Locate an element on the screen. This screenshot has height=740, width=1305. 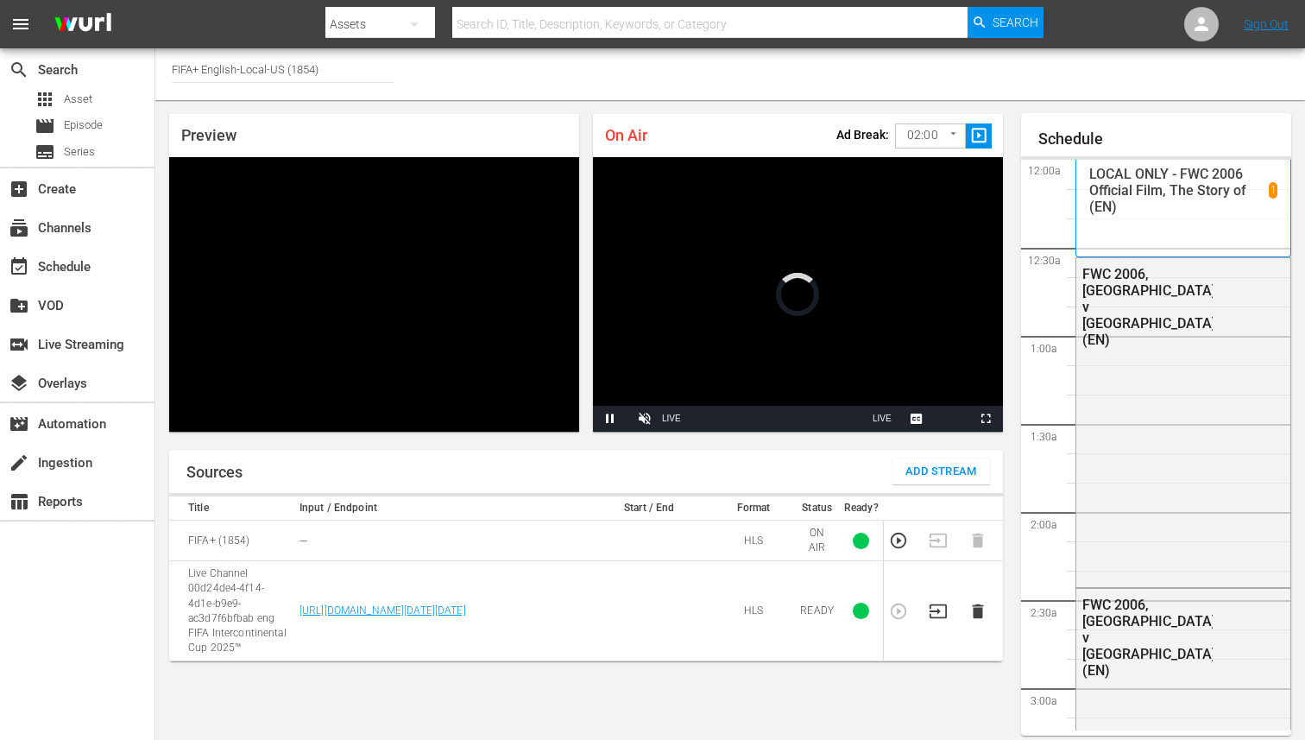
td: ON AIR is located at coordinates (817, 540).